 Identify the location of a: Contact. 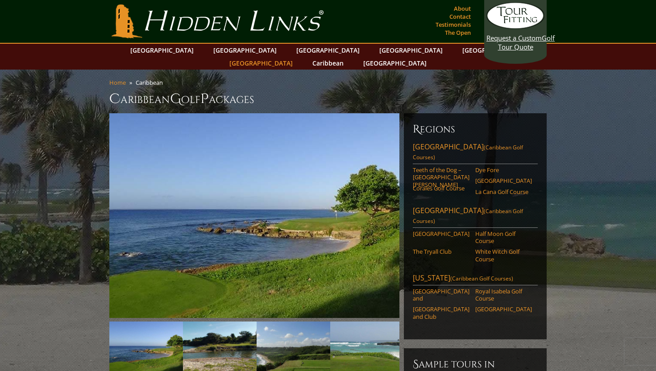
(460, 17).